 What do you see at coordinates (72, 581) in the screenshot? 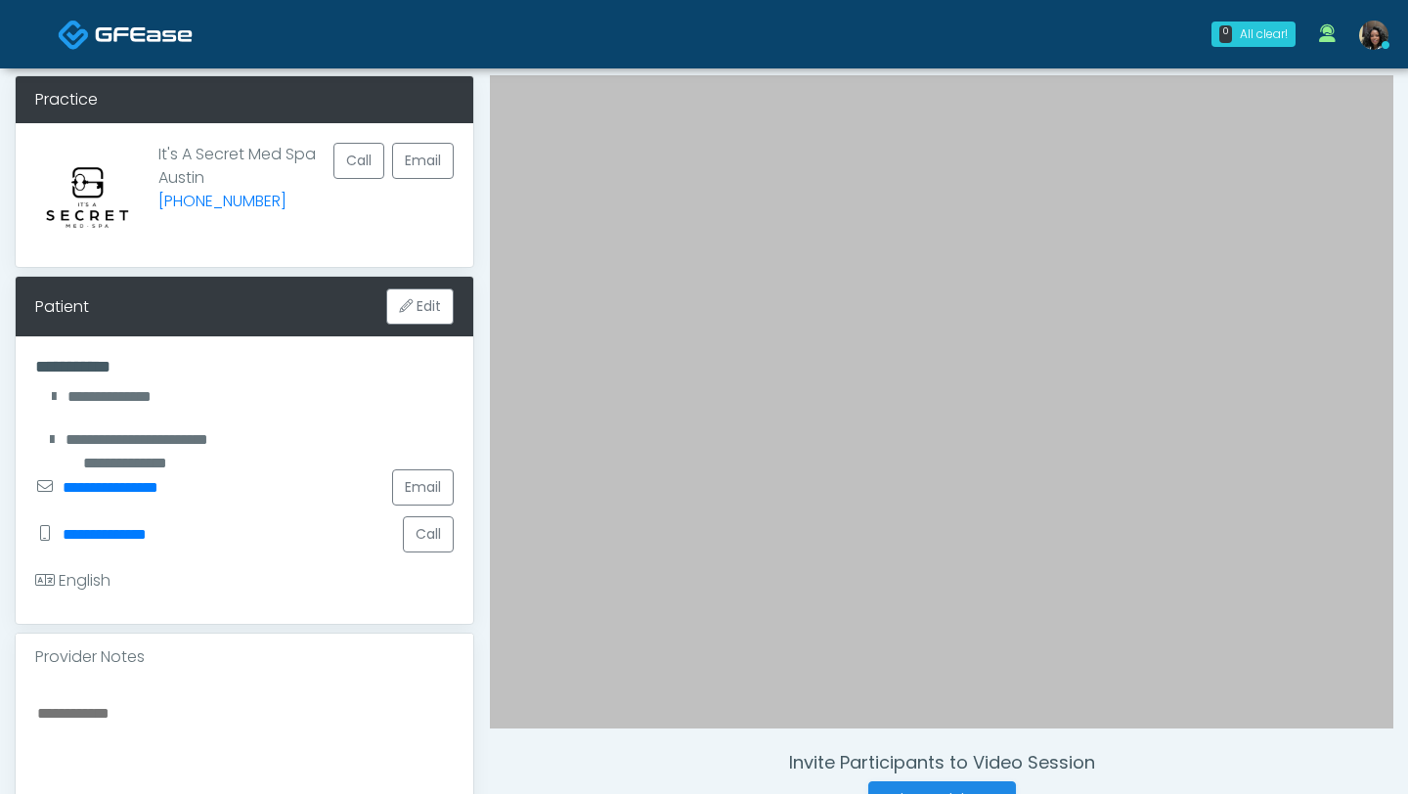
I see `div: English` at bounding box center [72, 581].